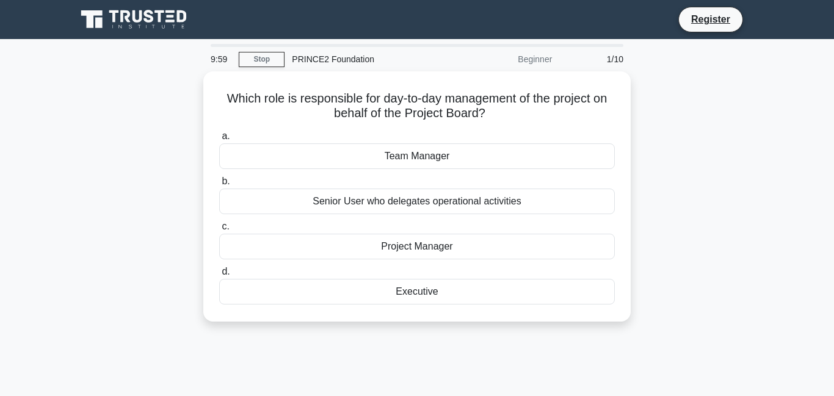 This screenshot has width=834, height=396. What do you see at coordinates (417, 156) in the screenshot?
I see `div: Team Manager` at bounding box center [417, 156].